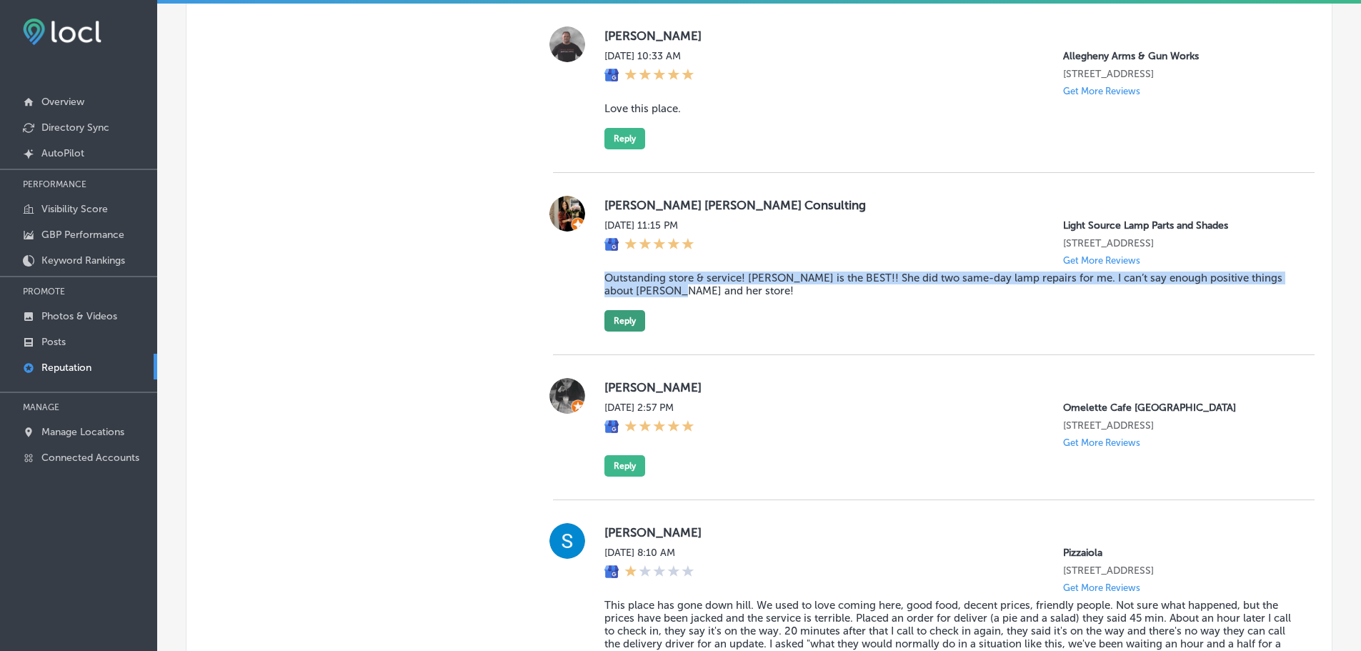 Image resolution: width=1361 pixels, height=651 pixels. What do you see at coordinates (74, 209) in the screenshot?
I see `p: Visibility Score` at bounding box center [74, 209].